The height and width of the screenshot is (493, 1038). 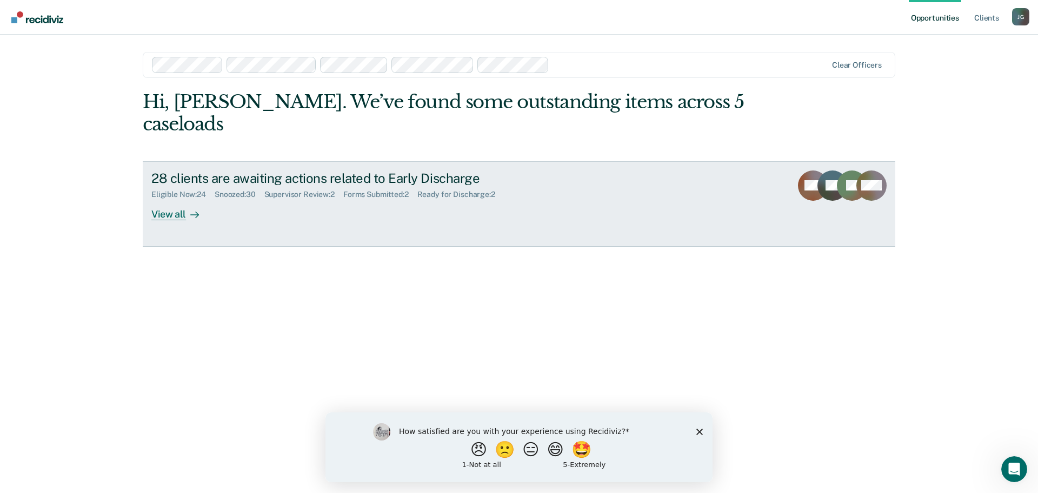 What do you see at coordinates (304, 194) in the screenshot?
I see `div: Supervisor Review : 2` at bounding box center [304, 194].